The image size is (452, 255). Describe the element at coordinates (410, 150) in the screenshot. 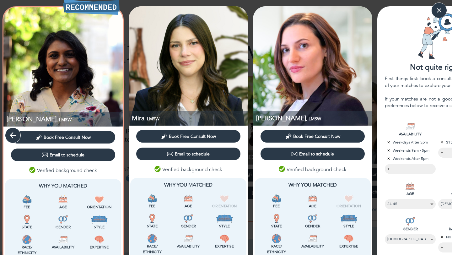

I see `p: Weekends 9am - 5pm` at that location.